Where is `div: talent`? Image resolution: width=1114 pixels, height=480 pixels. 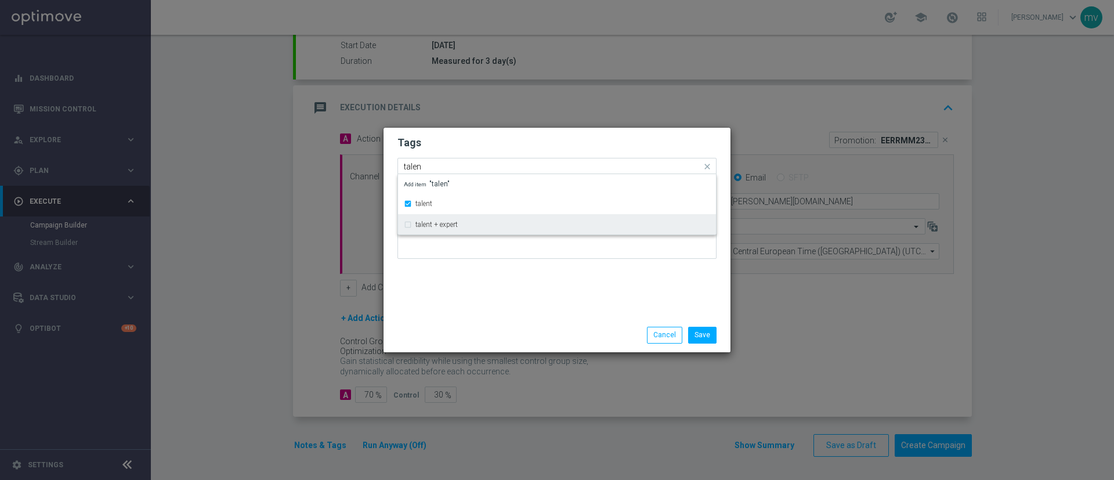 div: talent is located at coordinates (557, 204).